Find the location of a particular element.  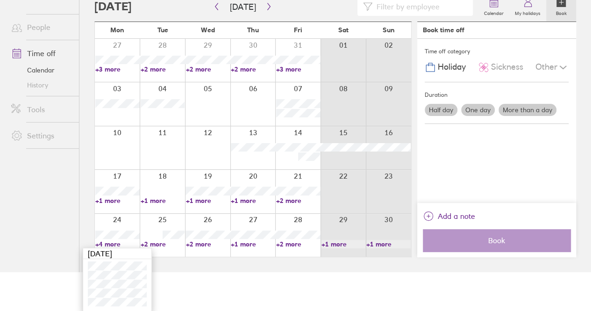

span: Sun is located at coordinates (389, 30).